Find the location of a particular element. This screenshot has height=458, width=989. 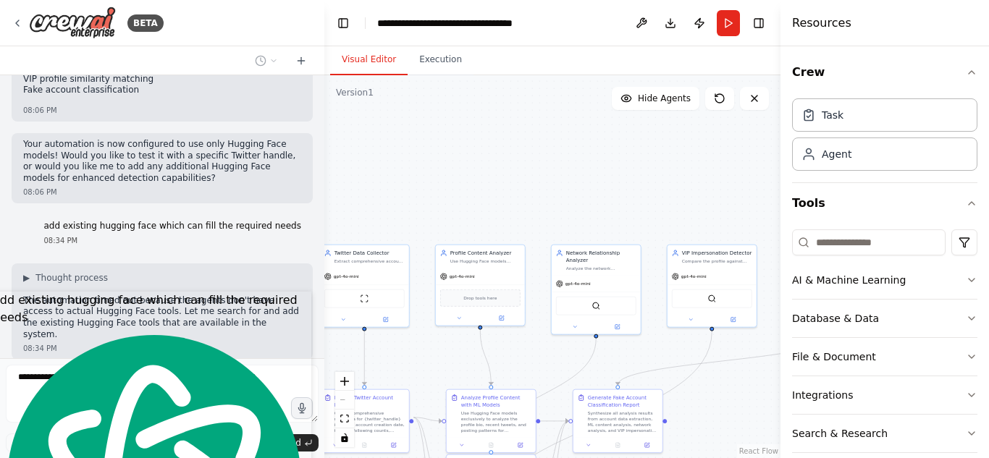

button: Tools is located at coordinates (885, 203).